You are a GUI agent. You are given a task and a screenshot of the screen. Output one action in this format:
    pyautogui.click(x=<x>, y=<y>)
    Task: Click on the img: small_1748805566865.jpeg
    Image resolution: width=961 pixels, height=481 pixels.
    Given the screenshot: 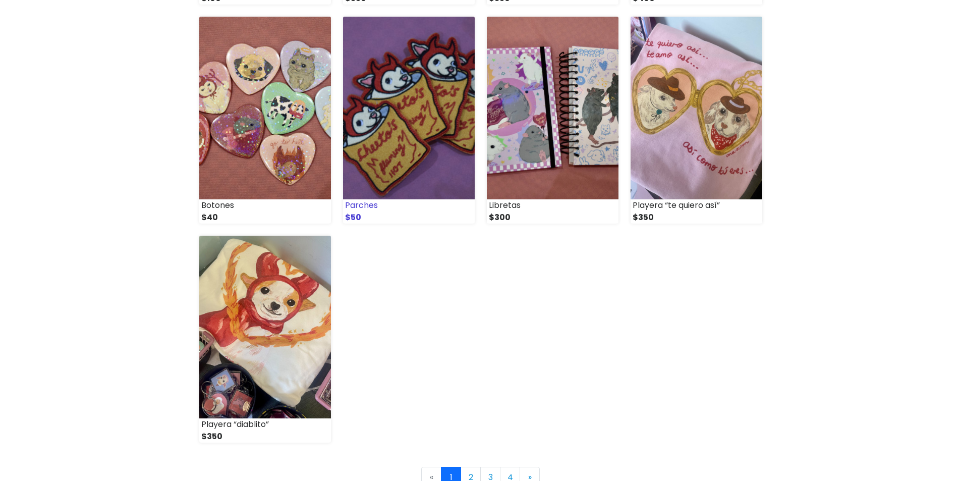 What is the action you would take?
    pyautogui.click(x=409, y=108)
    